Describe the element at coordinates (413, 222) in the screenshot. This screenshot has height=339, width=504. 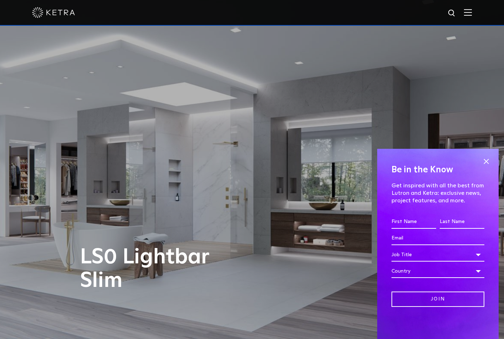
I see `input: First Name` at that location.